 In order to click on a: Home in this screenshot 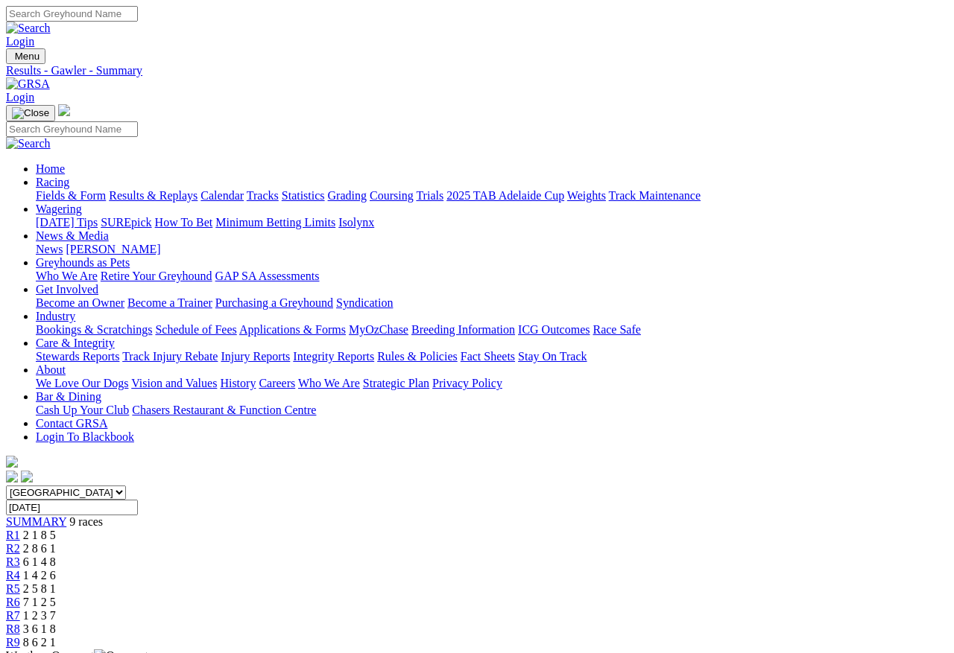, I will do `click(50, 168)`.